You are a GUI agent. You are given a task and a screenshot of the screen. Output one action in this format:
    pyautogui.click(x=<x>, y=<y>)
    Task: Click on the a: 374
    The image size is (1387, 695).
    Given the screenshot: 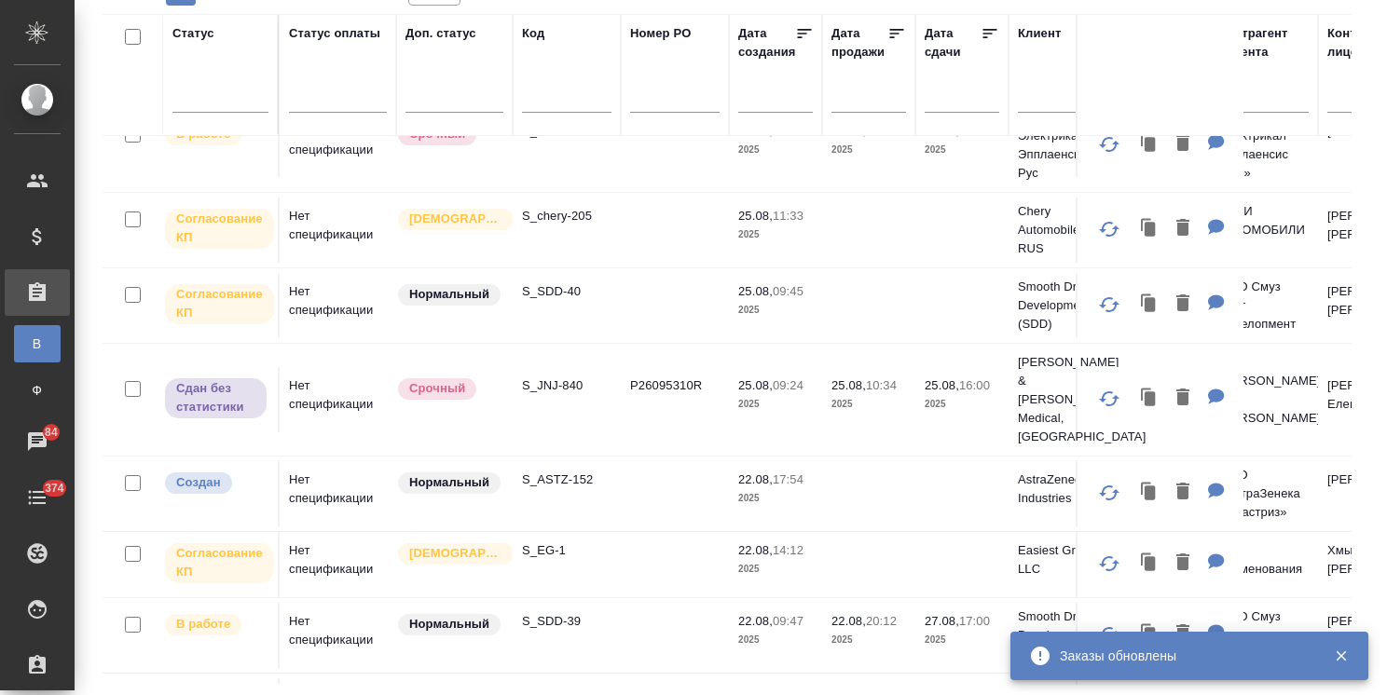 What is the action you would take?
    pyautogui.click(x=37, y=498)
    